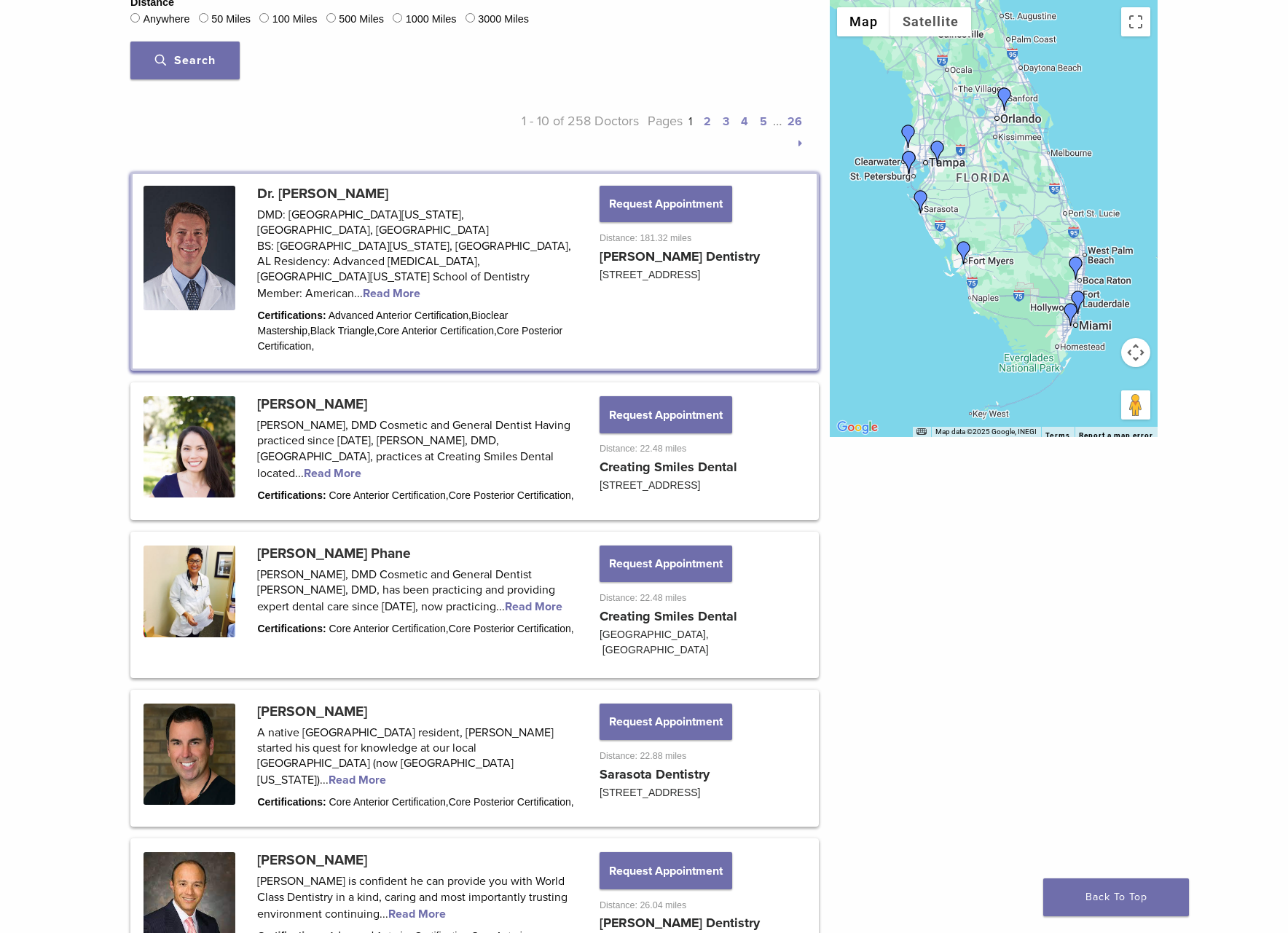  What do you see at coordinates (362, 20) in the screenshot?
I see `label: 500 Miles` at bounding box center [362, 20].